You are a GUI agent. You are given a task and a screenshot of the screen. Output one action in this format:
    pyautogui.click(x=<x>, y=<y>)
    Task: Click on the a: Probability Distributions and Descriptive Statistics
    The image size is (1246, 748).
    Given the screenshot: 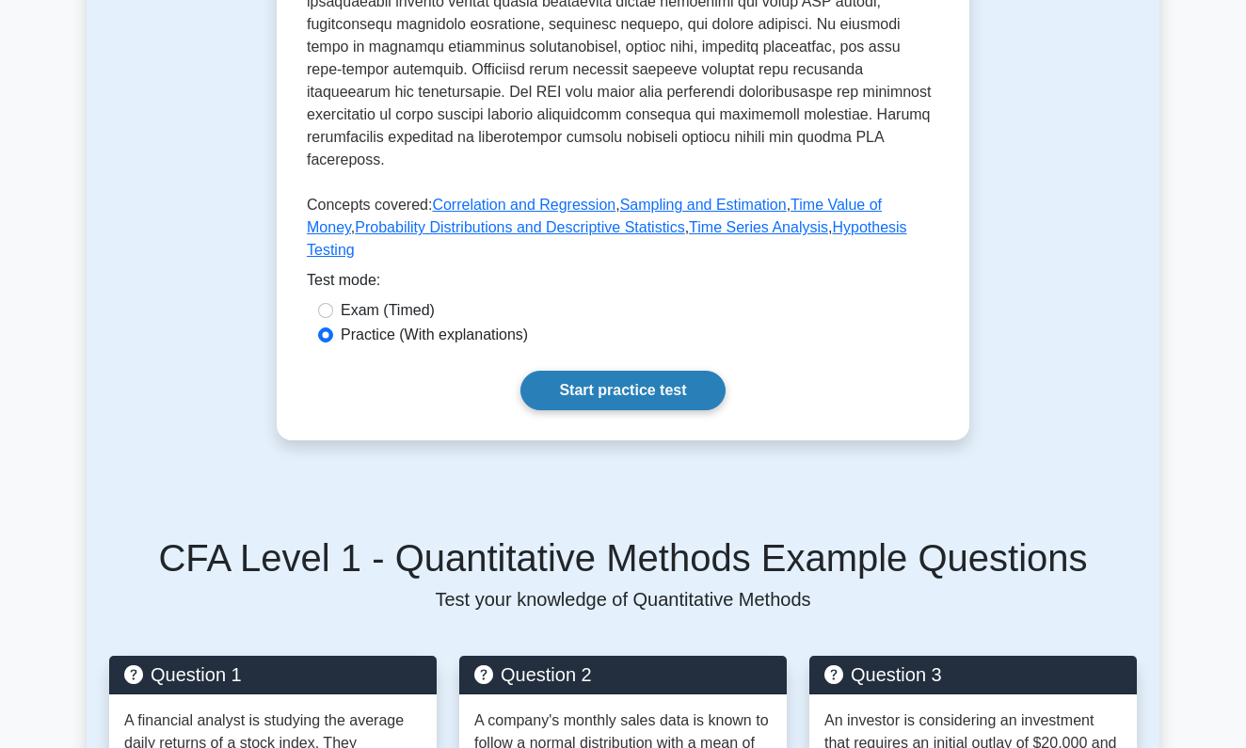 What is the action you would take?
    pyautogui.click(x=520, y=227)
    